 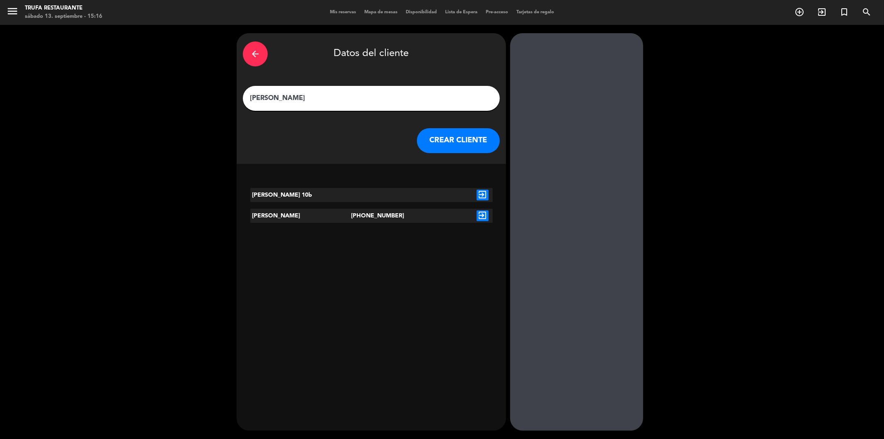 What do you see at coordinates (421, 12) in the screenshot?
I see `span: Disponibilidad` at bounding box center [421, 12].